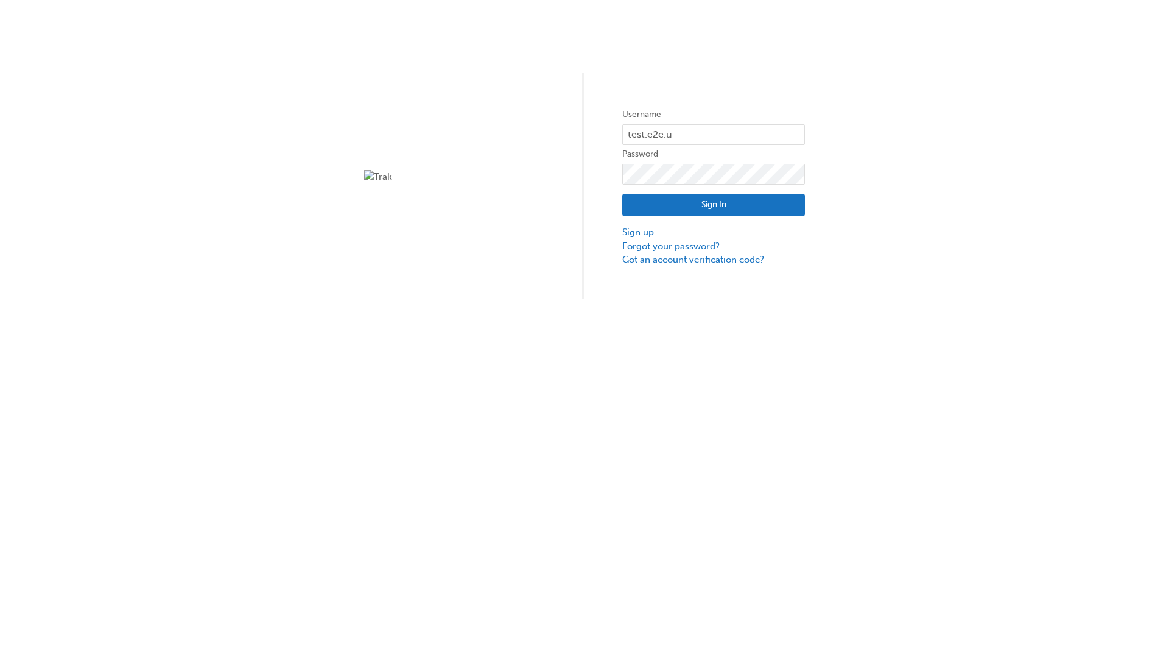 This screenshot has height=658, width=1169. Describe the element at coordinates (714, 246) in the screenshot. I see `a: Forgot your password?` at that location.